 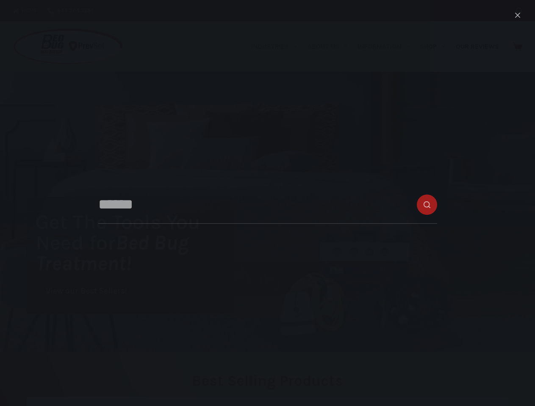 I want to click on h1: Get The Tools You Need for, so click(x=134, y=243).